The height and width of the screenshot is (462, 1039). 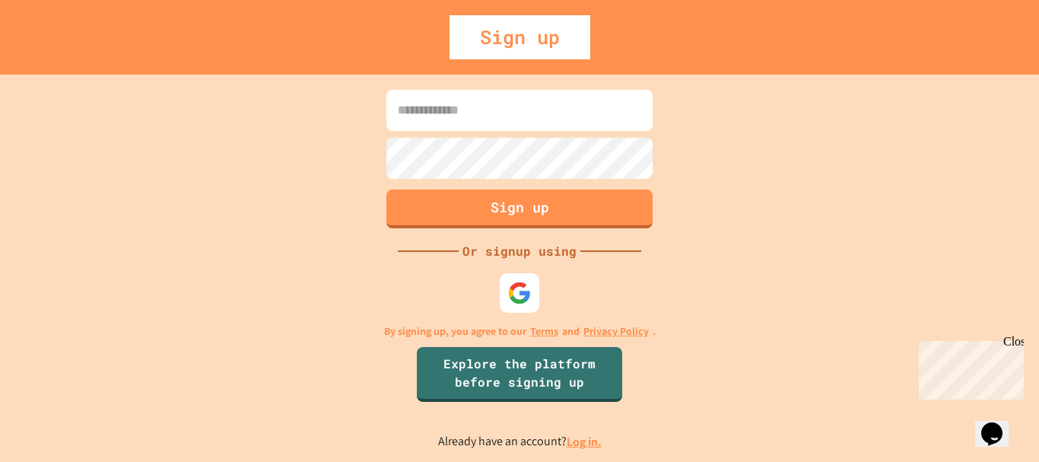 What do you see at coordinates (520, 374) in the screenshot?
I see `a: Explore the platform before signing up` at bounding box center [520, 374].